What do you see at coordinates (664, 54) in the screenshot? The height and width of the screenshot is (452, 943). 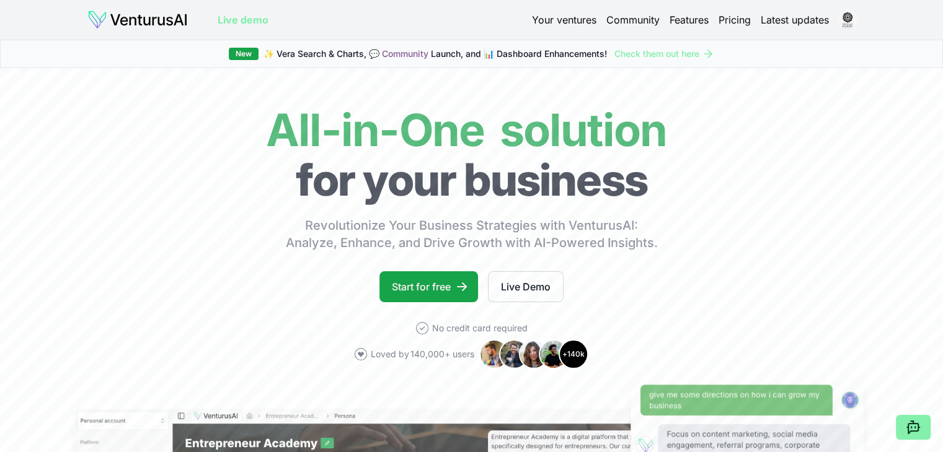 I see `a: Check them out here` at bounding box center [664, 54].